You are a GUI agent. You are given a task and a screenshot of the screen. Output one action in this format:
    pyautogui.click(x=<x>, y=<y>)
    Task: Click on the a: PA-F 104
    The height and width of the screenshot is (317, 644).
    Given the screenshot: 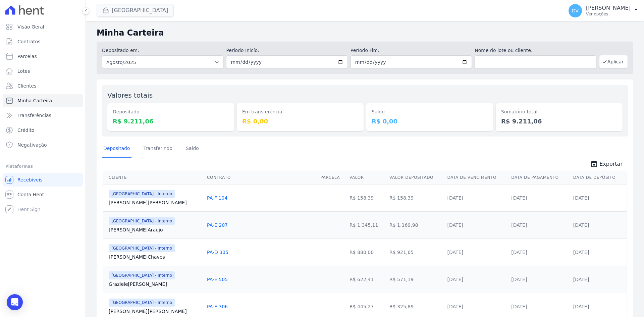 What is the action you would take?
    pyautogui.click(x=217, y=198)
    